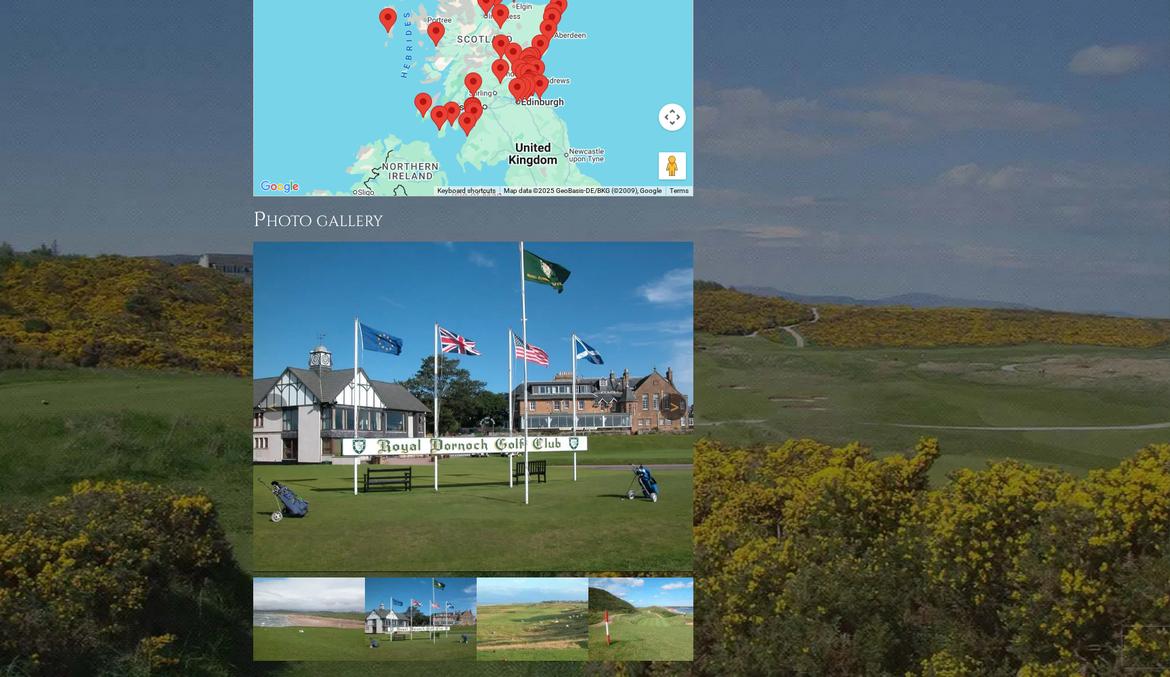 This screenshot has width=1170, height=677. Describe the element at coordinates (280, 187) in the screenshot. I see `a: Open this area in Google Maps (opens a new window)` at that location.